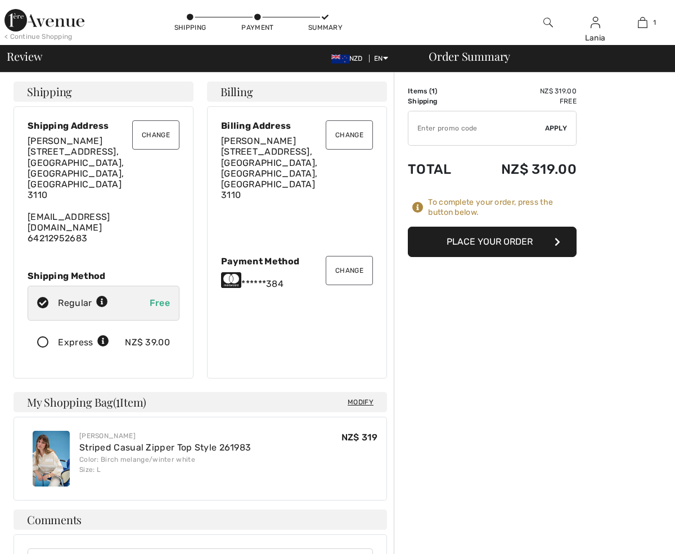  Describe the element at coordinates (24, 56) in the screenshot. I see `span: Review` at that location.